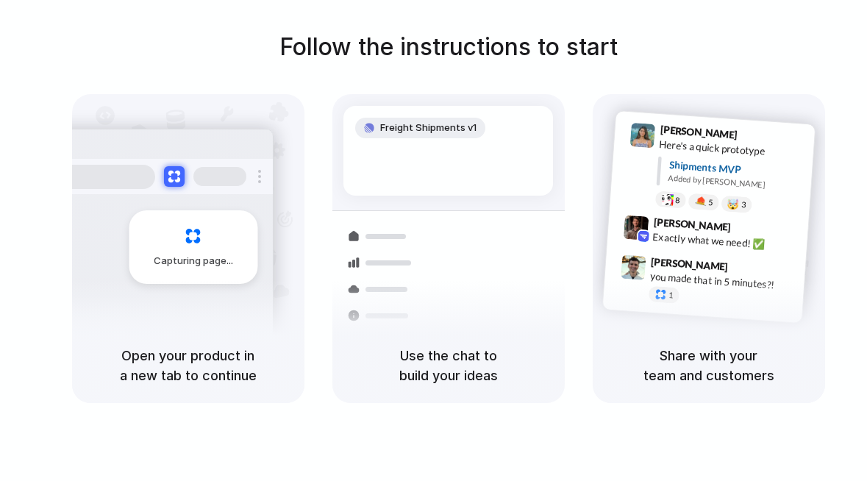 This screenshot has width=867, height=481. I want to click on div: you made that in 5 minutes?!, so click(723, 282).